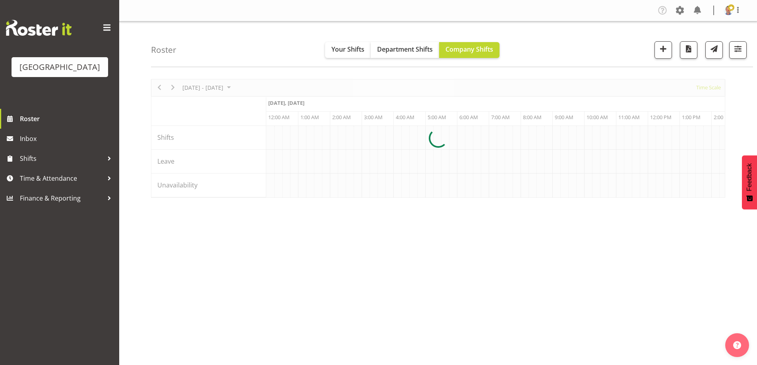 This screenshot has height=365, width=757. Describe the element at coordinates (737, 345) in the screenshot. I see `img: help-xxl-2.png` at that location.